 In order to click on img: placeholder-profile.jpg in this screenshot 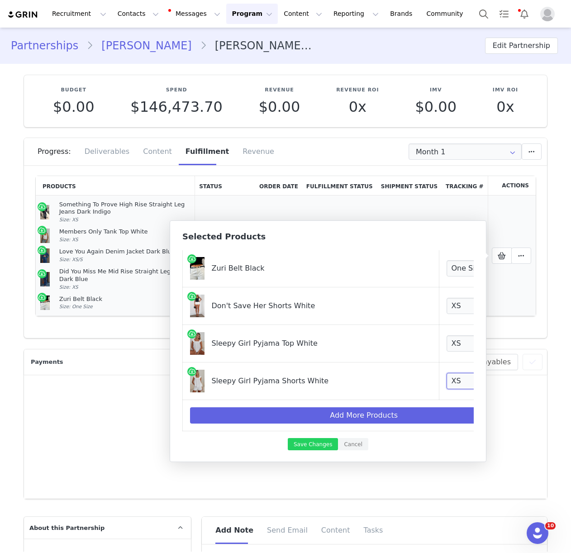, I will do `click(548, 14)`.